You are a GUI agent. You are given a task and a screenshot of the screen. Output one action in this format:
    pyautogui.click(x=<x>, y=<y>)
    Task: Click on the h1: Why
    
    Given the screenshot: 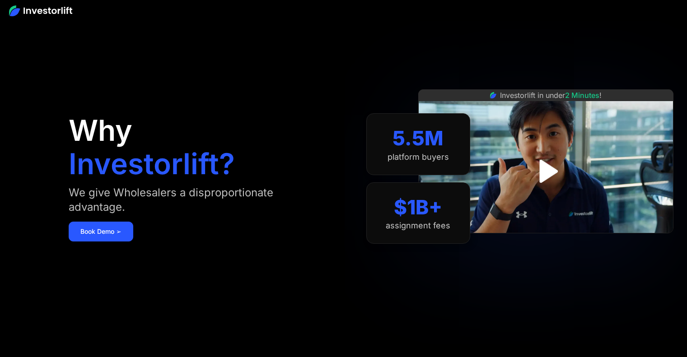 What is the action you would take?
    pyautogui.click(x=100, y=131)
    